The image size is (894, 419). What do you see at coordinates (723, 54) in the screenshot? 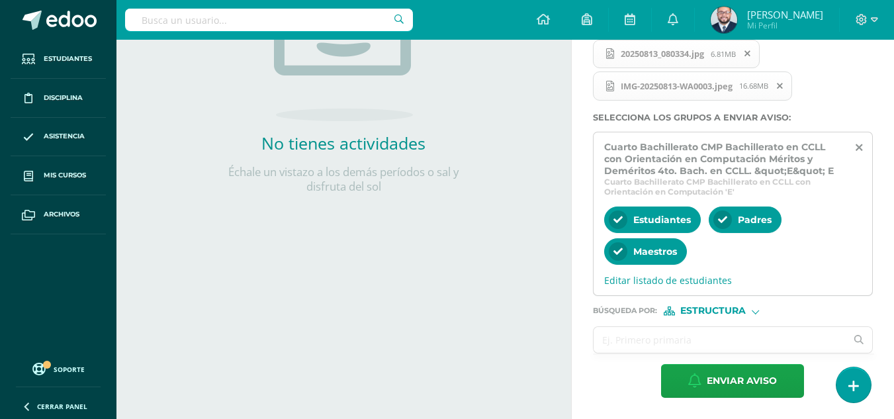
I see `span: 6.81MB` at bounding box center [723, 54].